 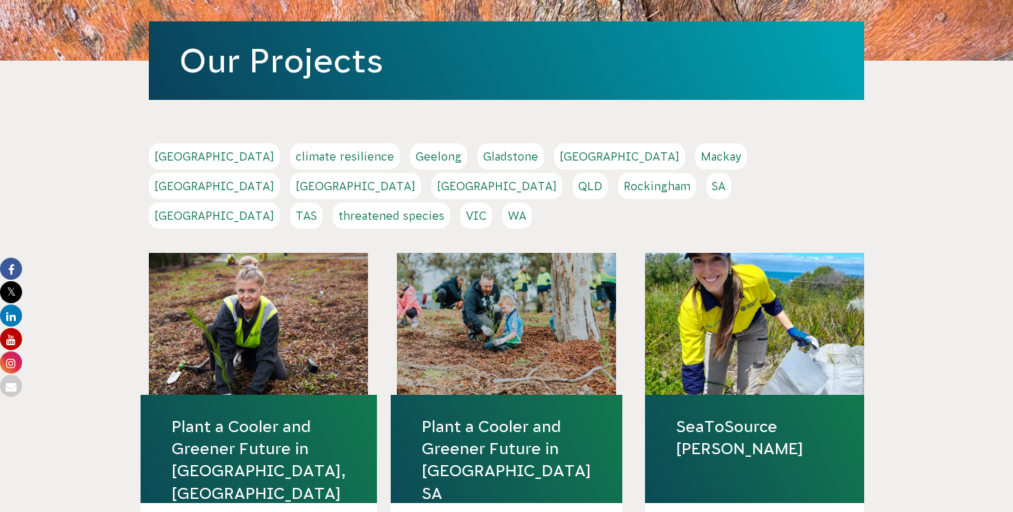 What do you see at coordinates (281, 61) in the screenshot?
I see `a: Our Projects` at bounding box center [281, 61].